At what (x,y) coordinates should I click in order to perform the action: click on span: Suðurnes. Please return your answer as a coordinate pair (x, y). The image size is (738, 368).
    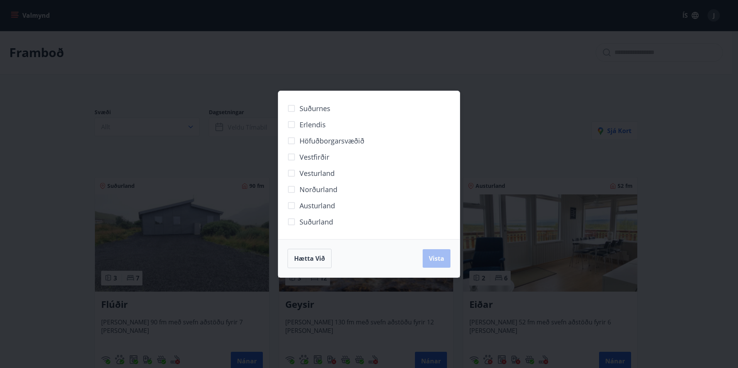
    Looking at the image, I should click on (315, 108).